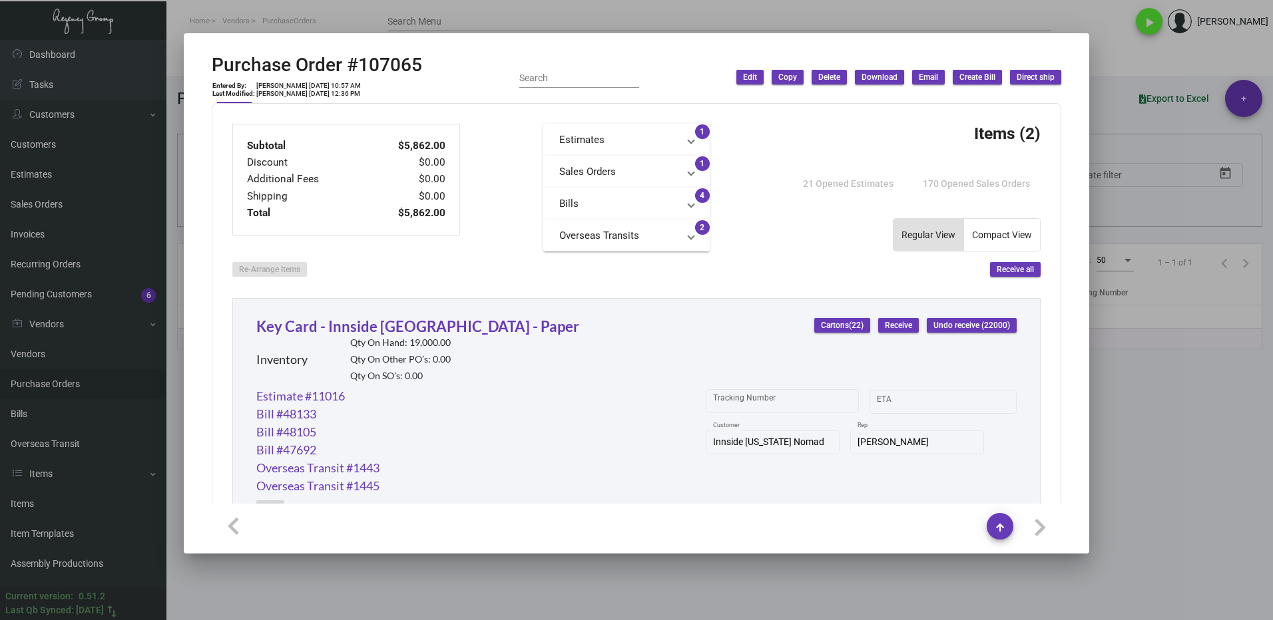  I want to click on button: 21 Opened Estimates, so click(848, 184).